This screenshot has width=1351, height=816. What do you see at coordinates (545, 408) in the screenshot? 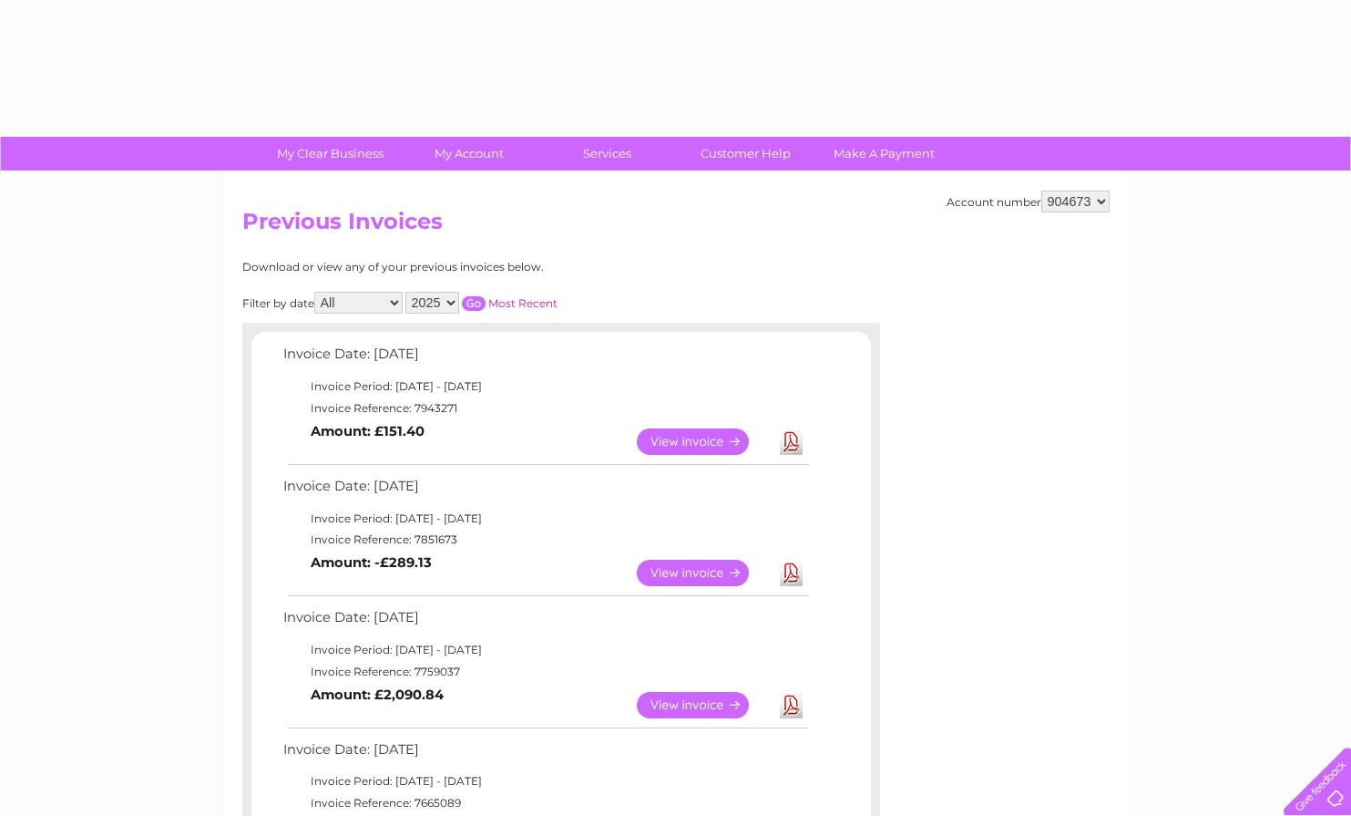
I see `td: Invoice Reference: 7943271` at bounding box center [545, 408].